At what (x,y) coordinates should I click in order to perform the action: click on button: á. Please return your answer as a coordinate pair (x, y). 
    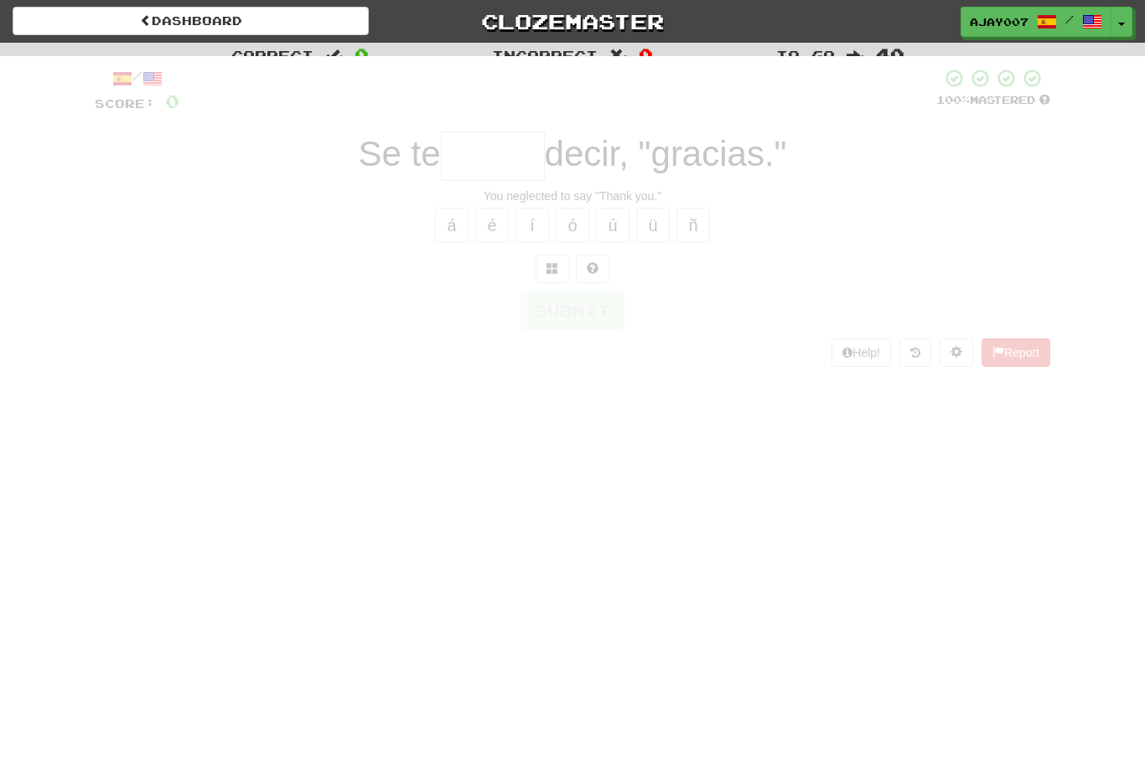
    Looking at the image, I should click on (452, 225).